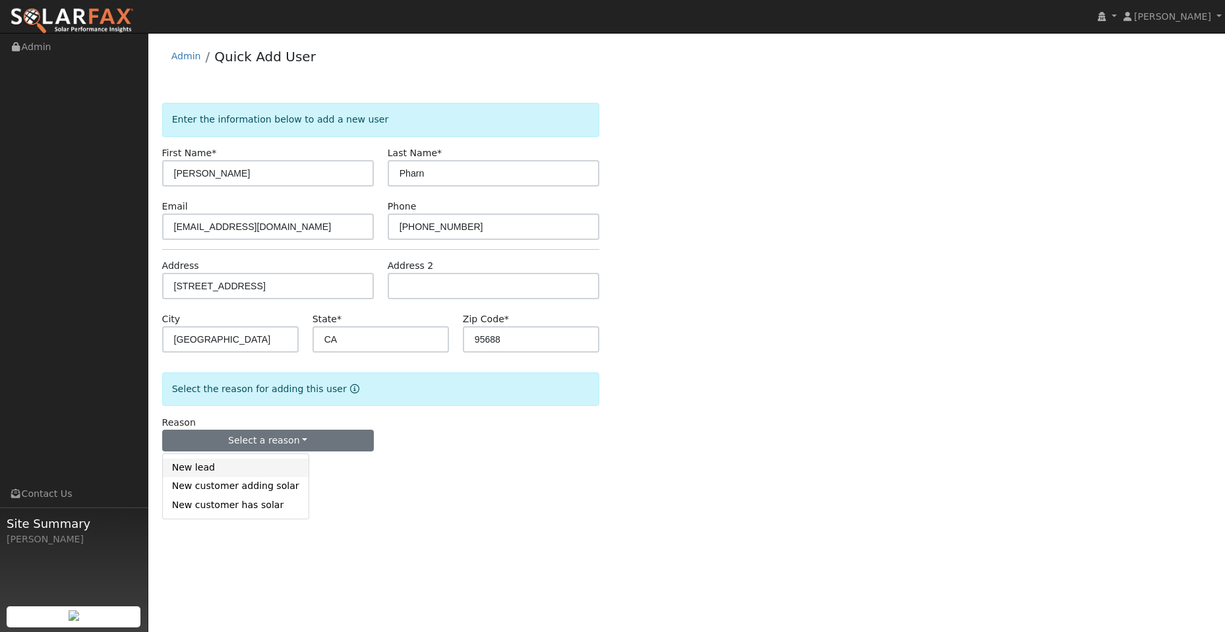 This screenshot has height=632, width=1225. What do you see at coordinates (235, 487) in the screenshot?
I see `a: New customer adding solar` at bounding box center [235, 487].